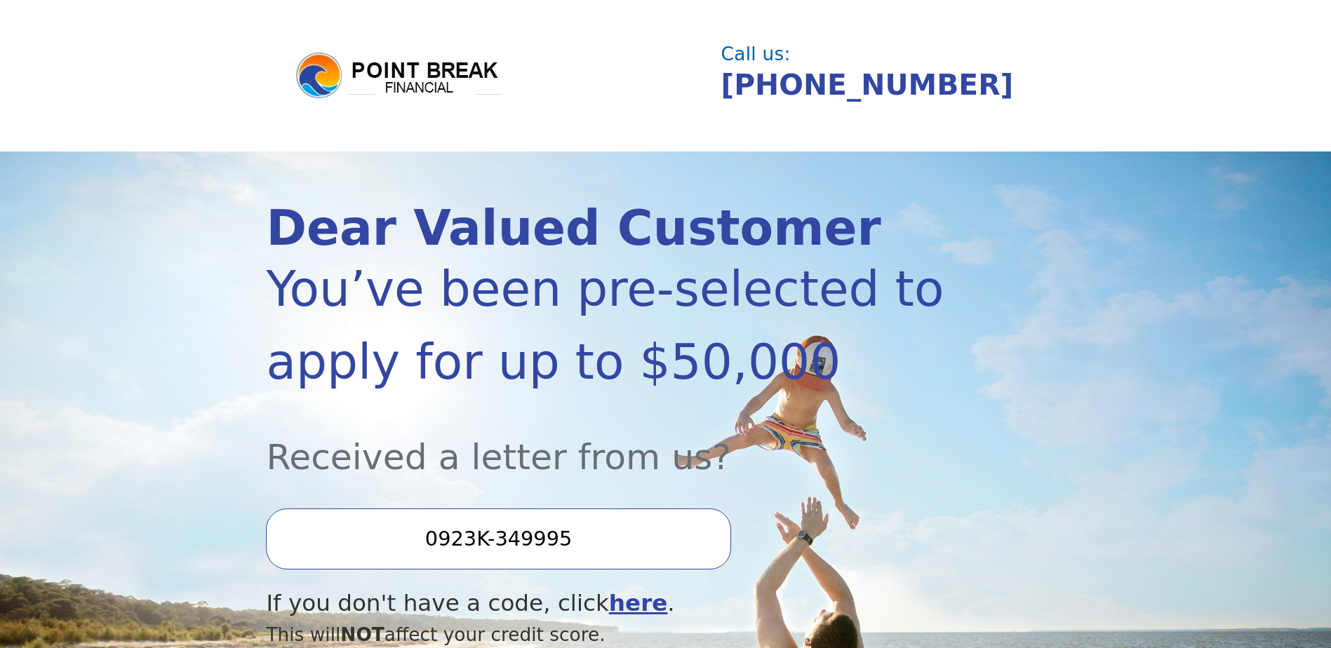  Describe the element at coordinates (639, 603) in the screenshot. I see `a: here` at that location.